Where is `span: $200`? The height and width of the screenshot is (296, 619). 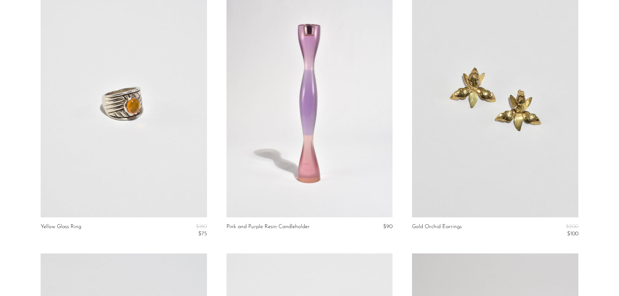
span: $200 is located at coordinates (571, 226).